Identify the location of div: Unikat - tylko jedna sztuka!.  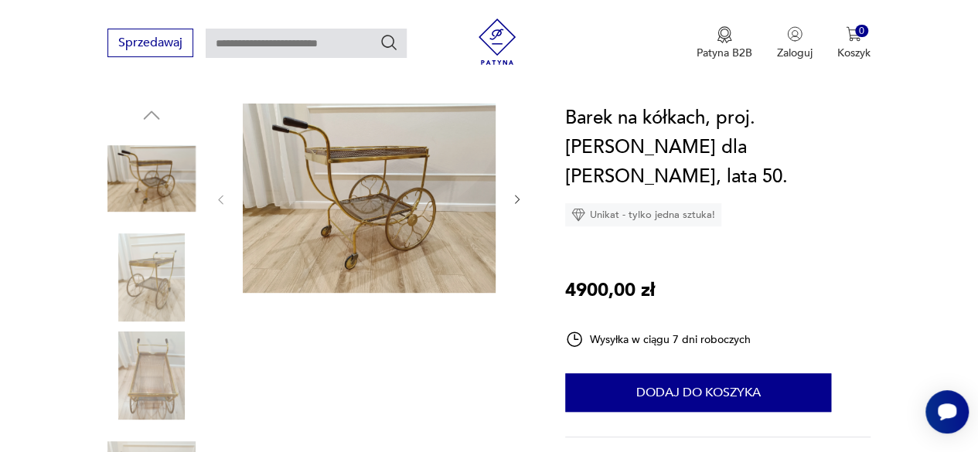
(643, 215).